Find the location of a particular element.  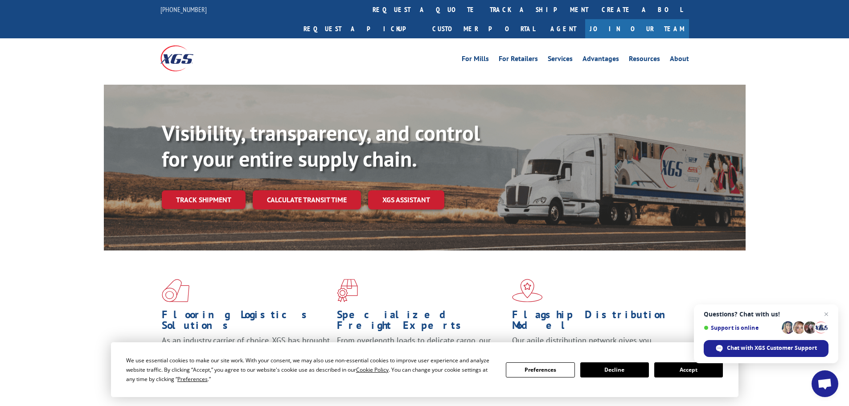

span: Questions? Chat with us! is located at coordinates (766, 314).